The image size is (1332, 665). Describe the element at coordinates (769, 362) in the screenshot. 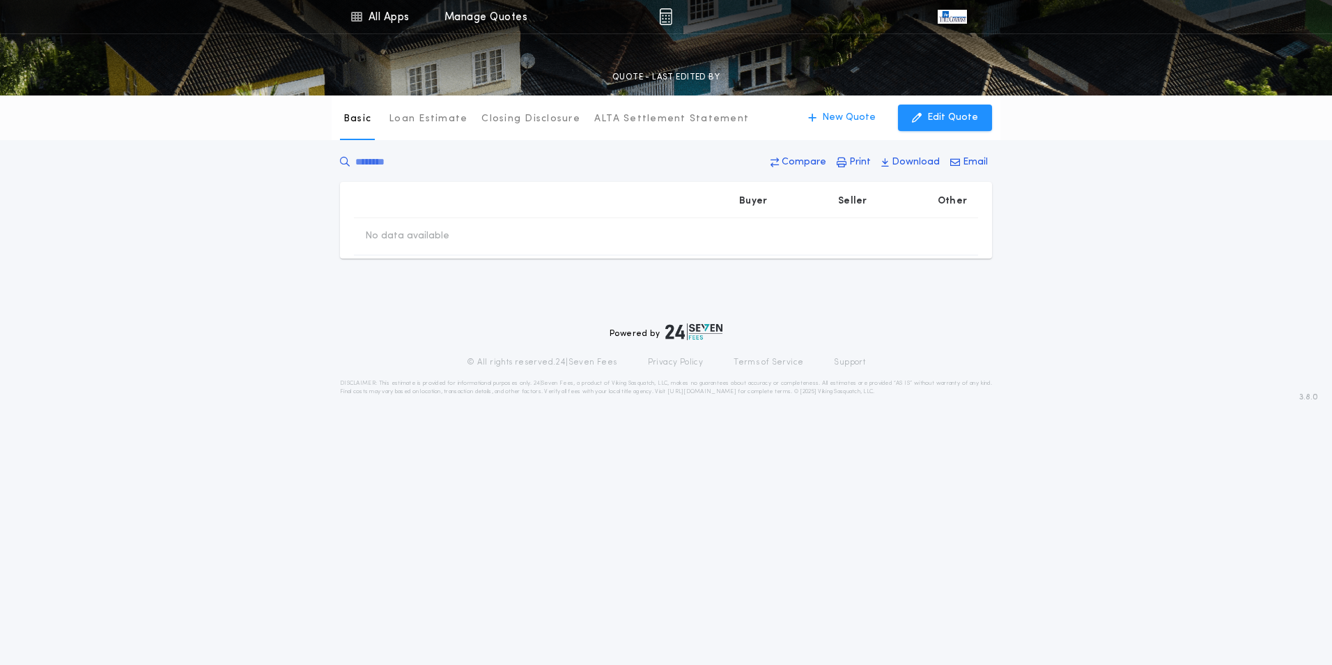

I see `a: Terms of Service` at that location.